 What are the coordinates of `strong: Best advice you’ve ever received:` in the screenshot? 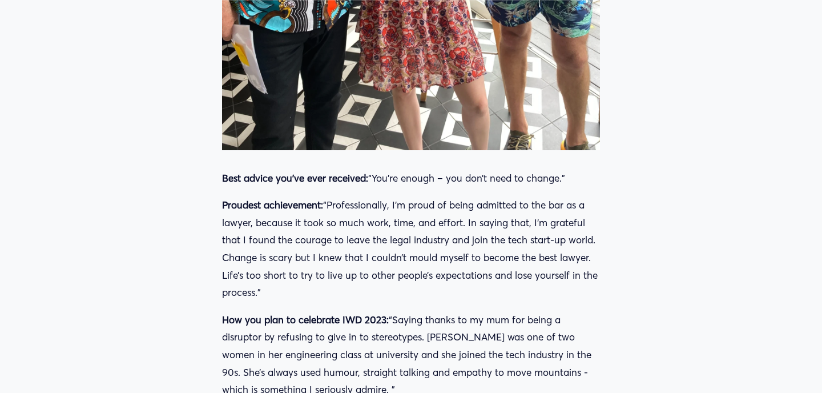 It's located at (295, 177).